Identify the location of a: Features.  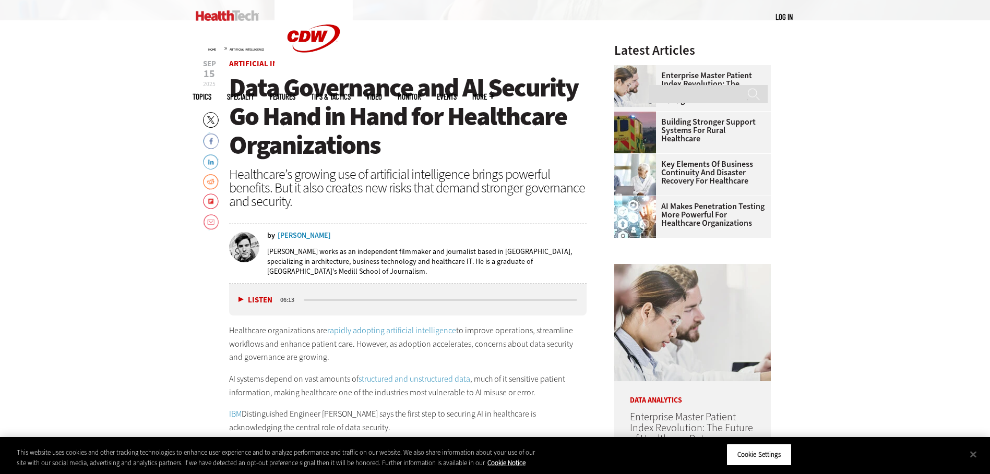
(282, 97).